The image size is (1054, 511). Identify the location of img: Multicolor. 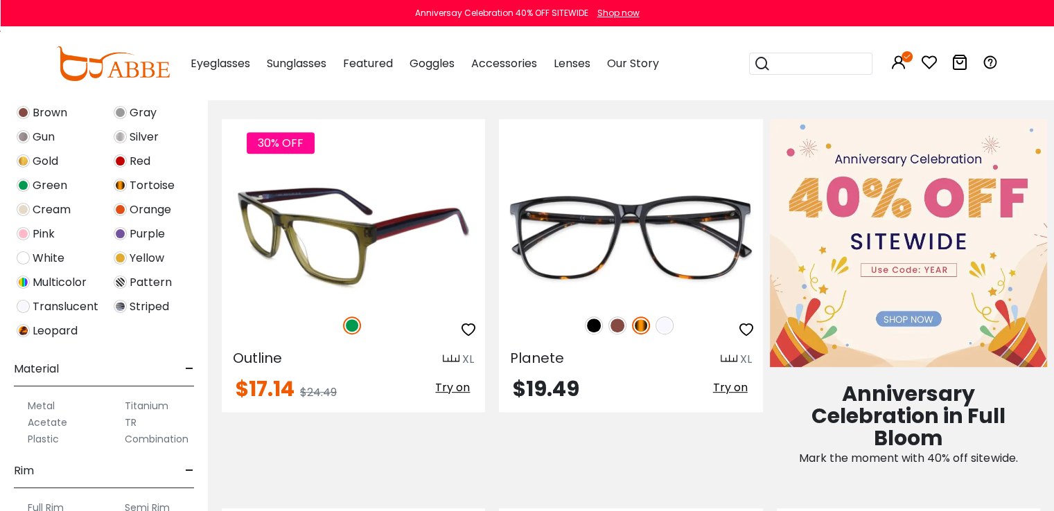
(23, 282).